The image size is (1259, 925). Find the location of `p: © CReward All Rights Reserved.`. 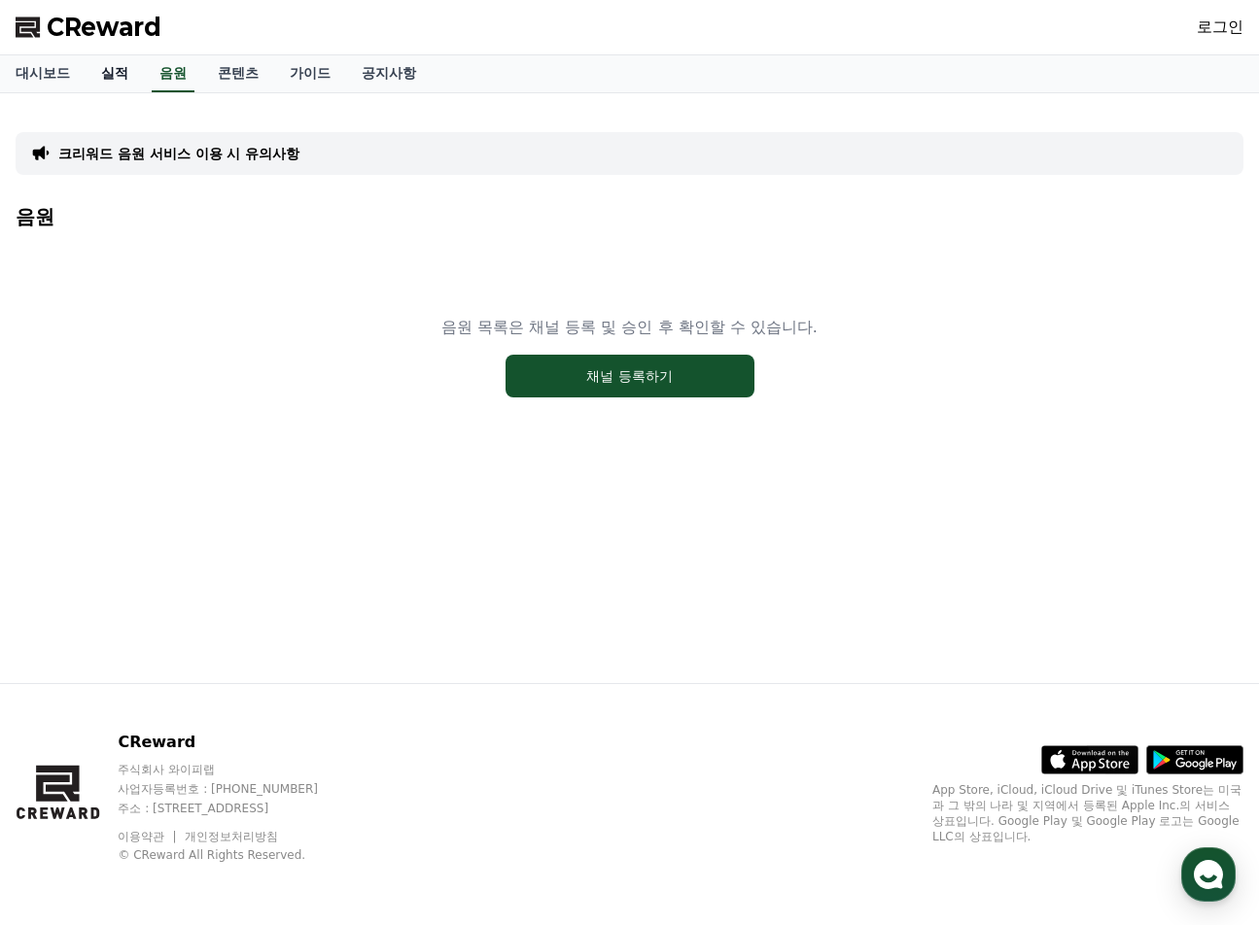

p: © CReward All Rights Reserved. is located at coordinates (236, 855).